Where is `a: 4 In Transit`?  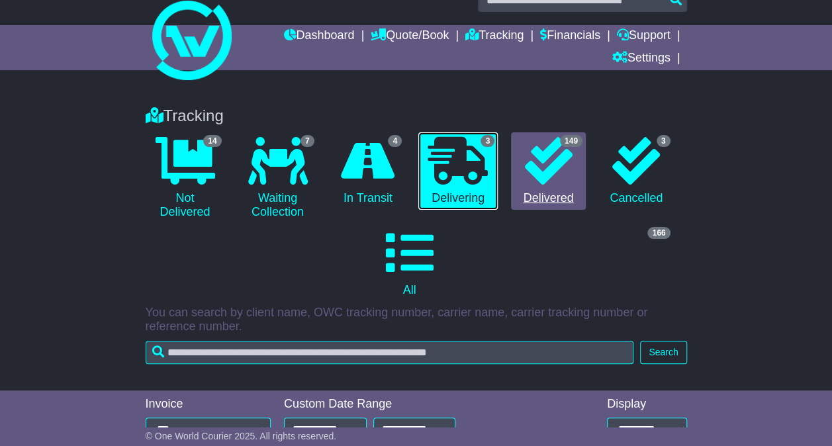
a: 4 In Transit is located at coordinates (368, 172).